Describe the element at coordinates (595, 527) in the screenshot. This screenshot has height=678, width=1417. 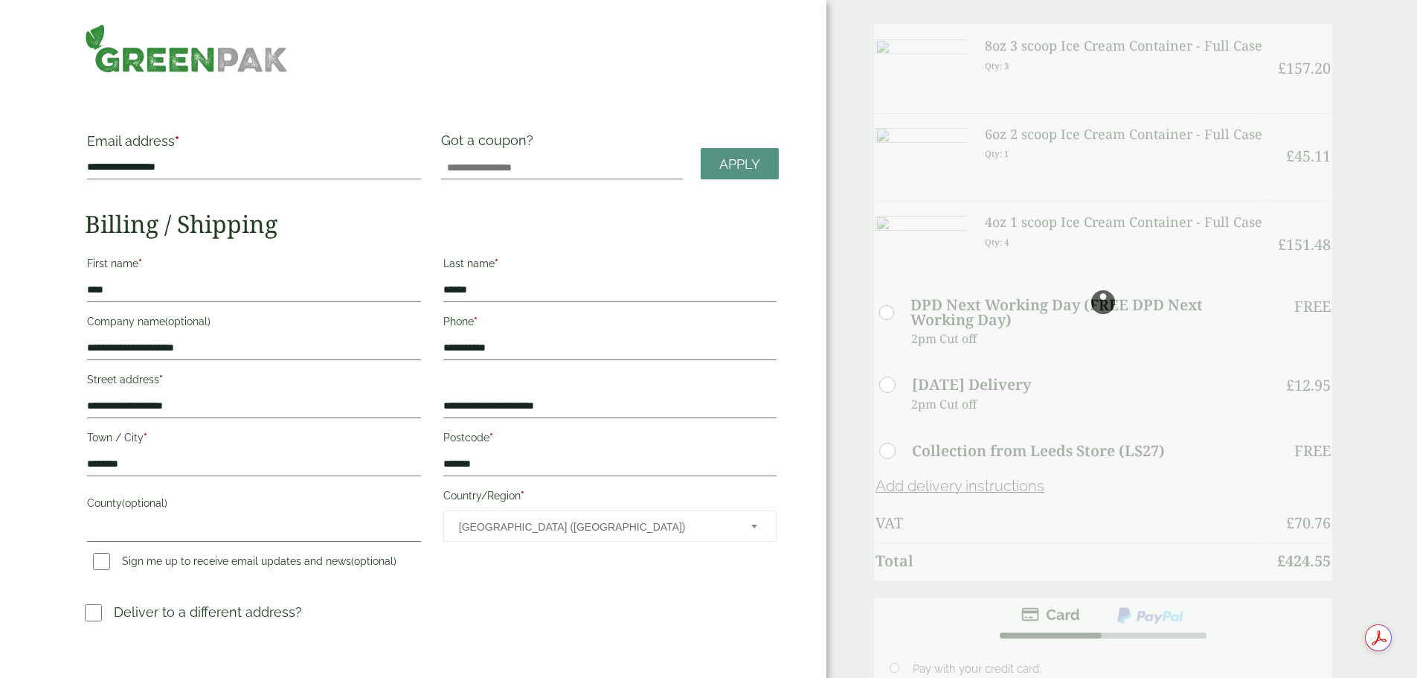
I see `span: United Kingdom (UK)` at that location.